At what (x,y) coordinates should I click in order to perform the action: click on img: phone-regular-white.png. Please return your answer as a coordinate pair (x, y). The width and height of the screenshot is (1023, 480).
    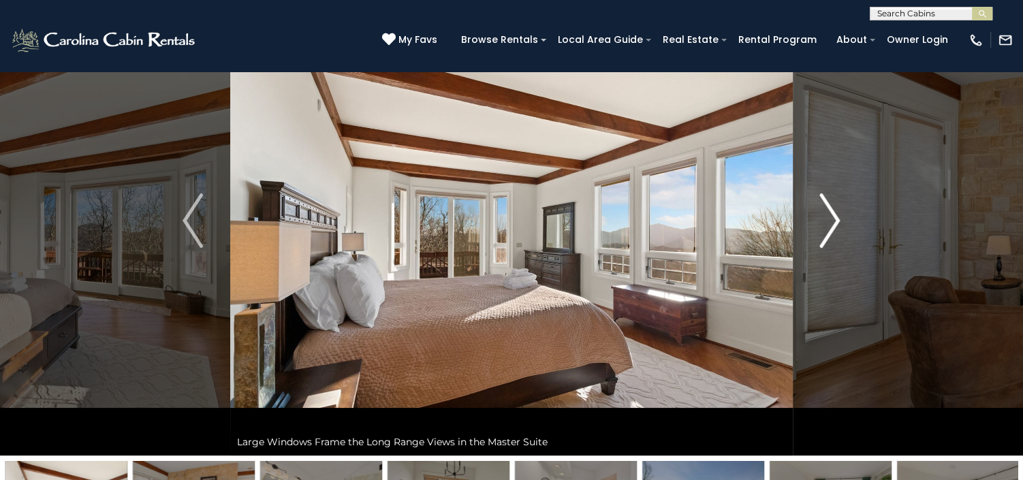
    Looking at the image, I should click on (976, 40).